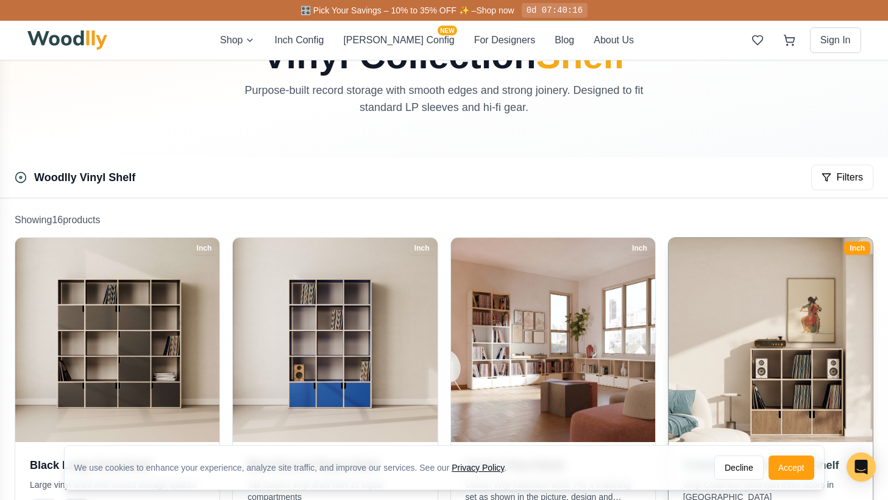 Image resolution: width=888 pixels, height=500 pixels. I want to click on button: Decline, so click(739, 468).